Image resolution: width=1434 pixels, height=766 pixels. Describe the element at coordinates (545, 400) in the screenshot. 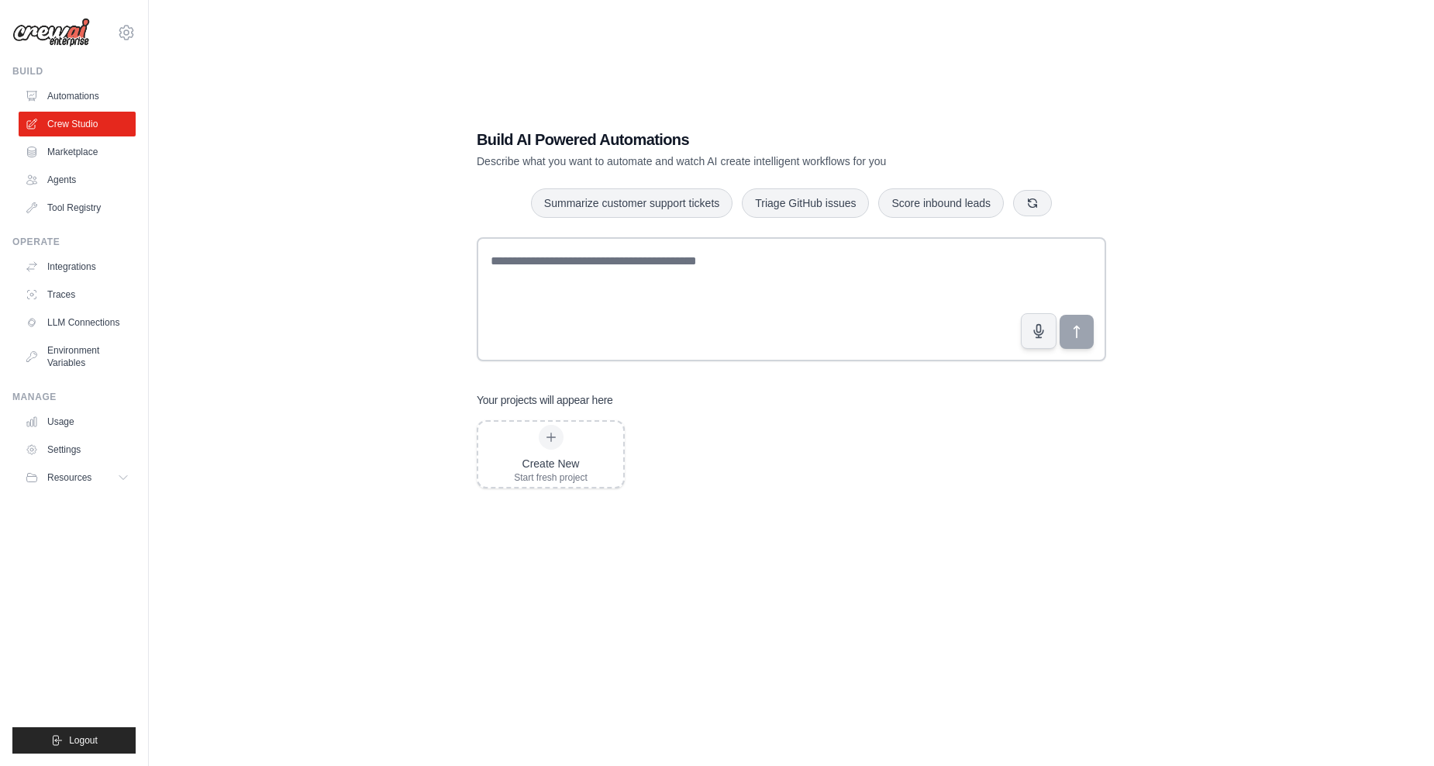

I see `h3: Your projects will appear here` at that location.